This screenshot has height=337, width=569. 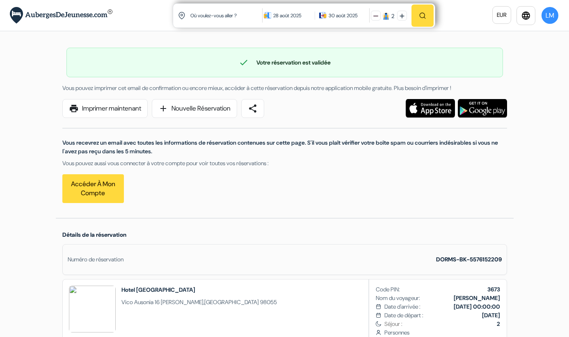 I want to click on a: printImprimer maintenant, so click(x=105, y=108).